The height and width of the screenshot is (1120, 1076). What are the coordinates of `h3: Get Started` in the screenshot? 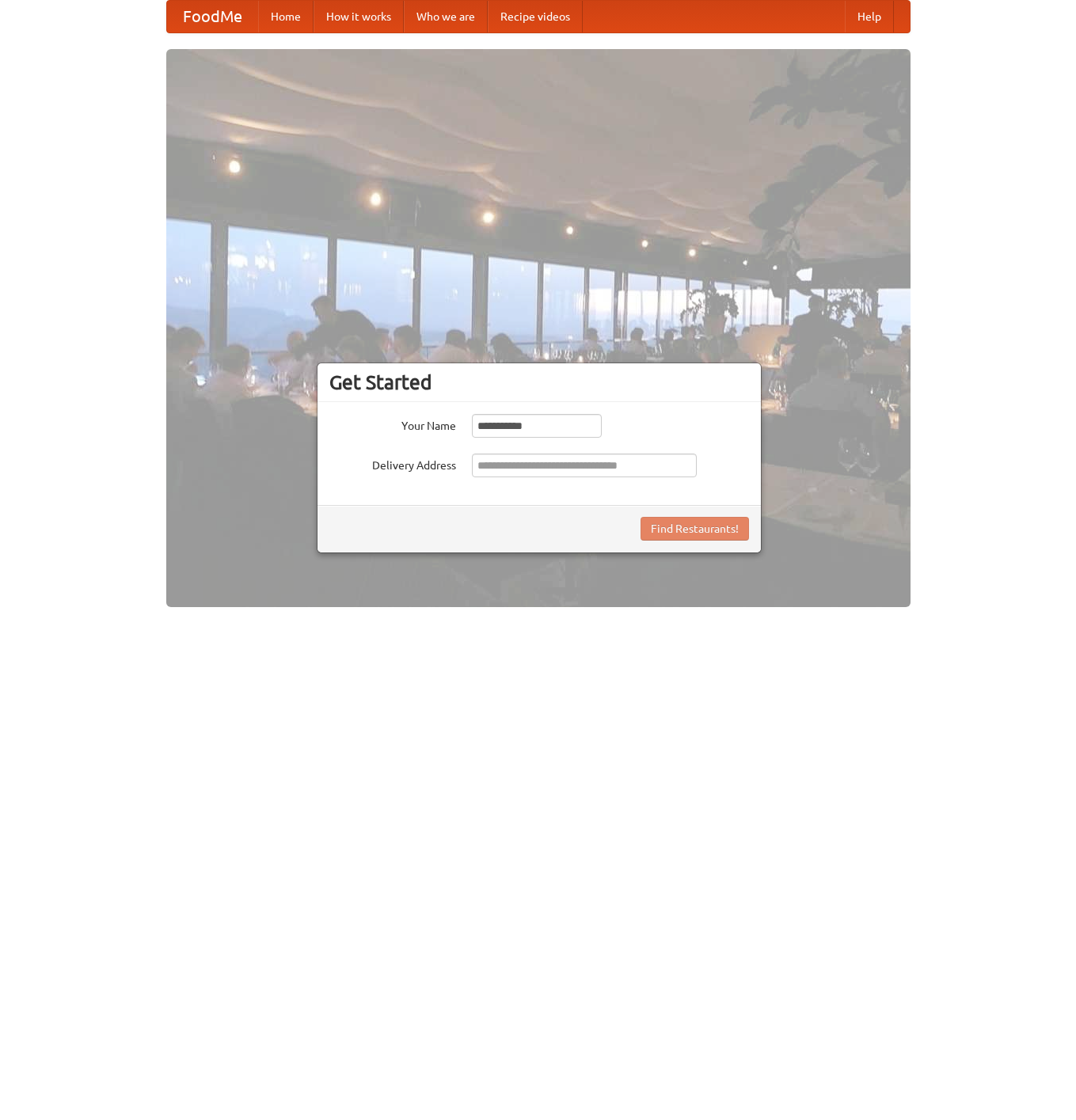 It's located at (539, 382).